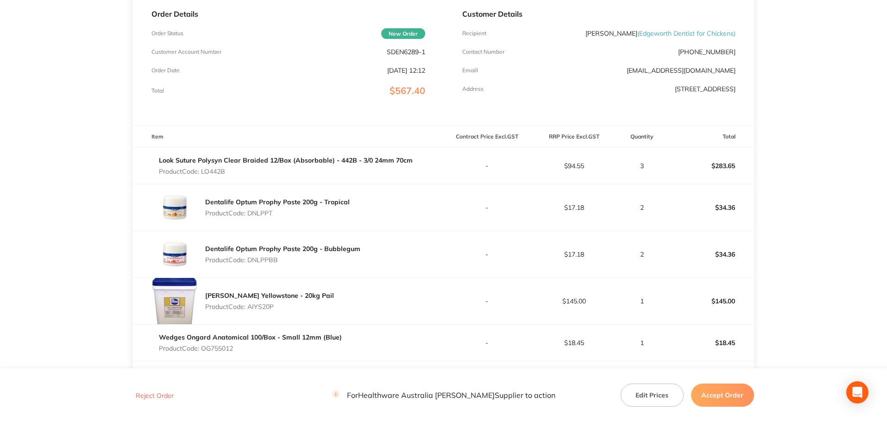  What do you see at coordinates (167, 33) in the screenshot?
I see `p: Order Status` at bounding box center [167, 33].